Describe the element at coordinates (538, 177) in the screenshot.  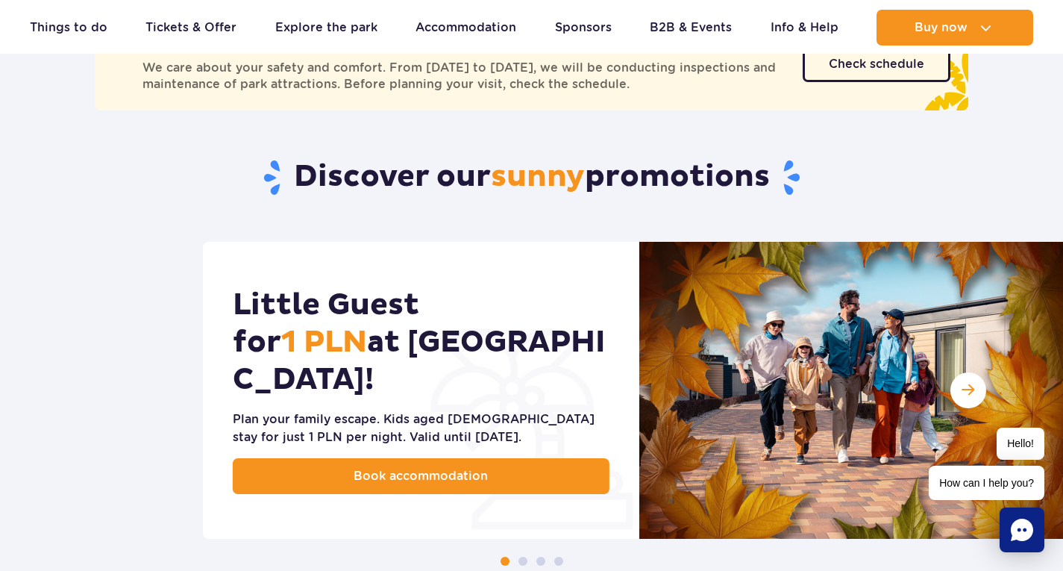
I see `span: sunny` at that location.